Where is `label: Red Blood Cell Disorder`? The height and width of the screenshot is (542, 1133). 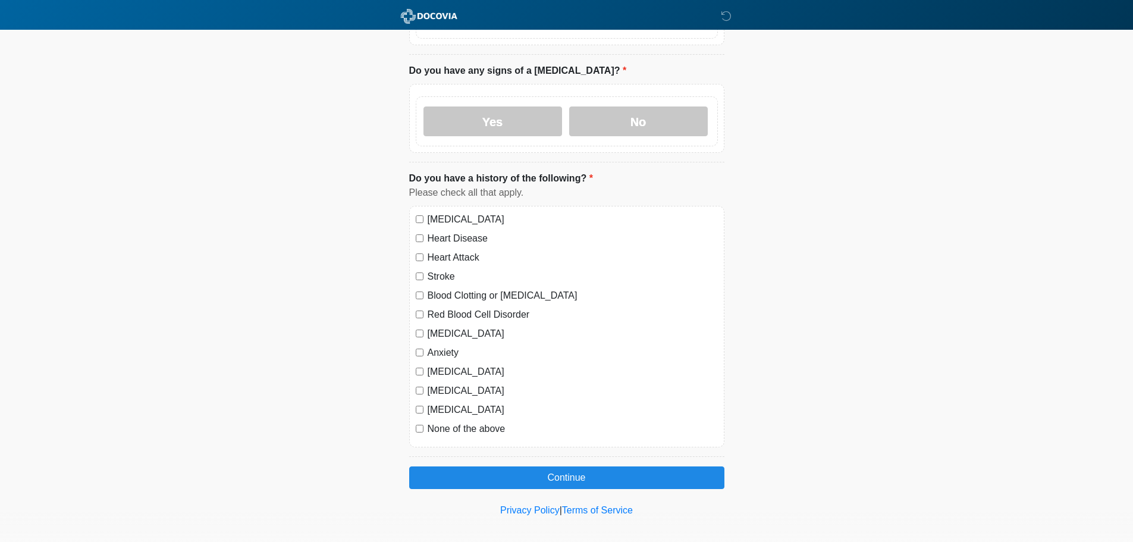 label: Red Blood Cell Disorder is located at coordinates (573, 315).